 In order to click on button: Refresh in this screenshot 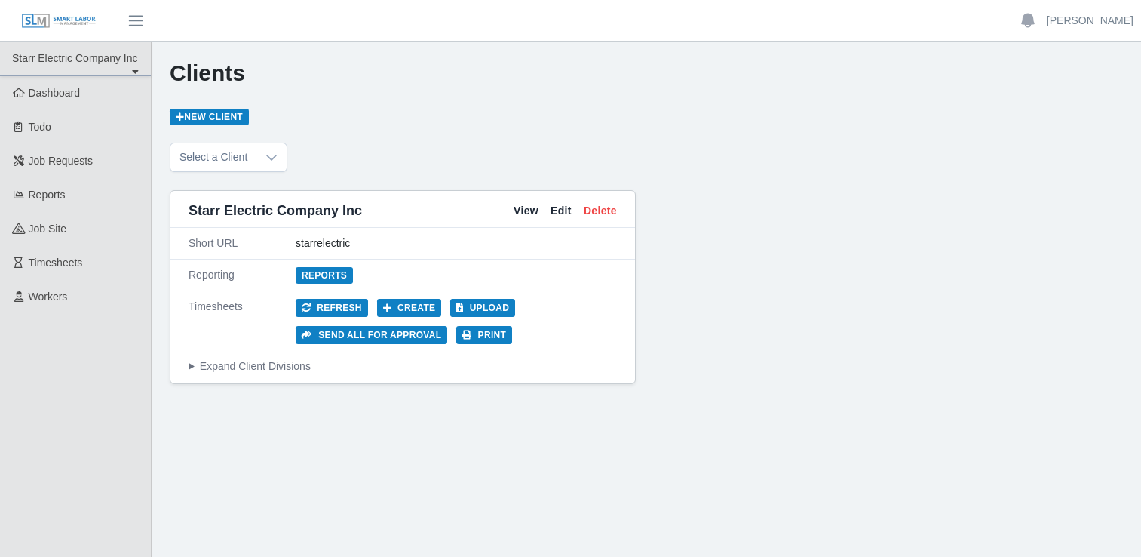, I will do `click(332, 308)`.